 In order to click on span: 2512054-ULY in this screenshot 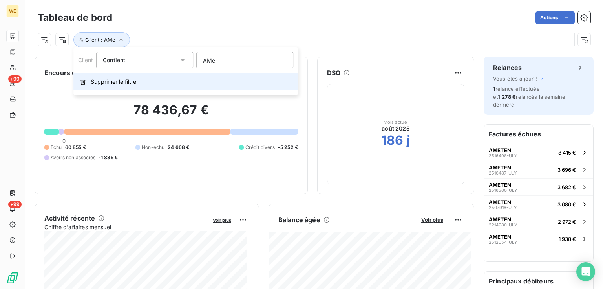, I will do `click(503, 242)`.